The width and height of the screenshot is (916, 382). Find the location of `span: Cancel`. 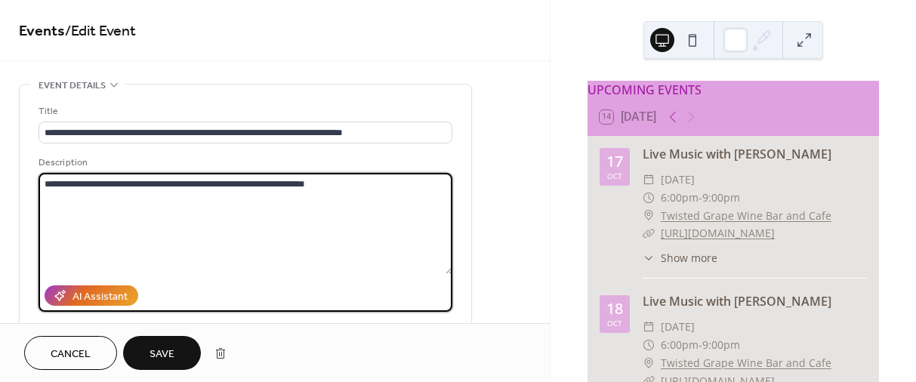

span: Cancel is located at coordinates (70, 354).